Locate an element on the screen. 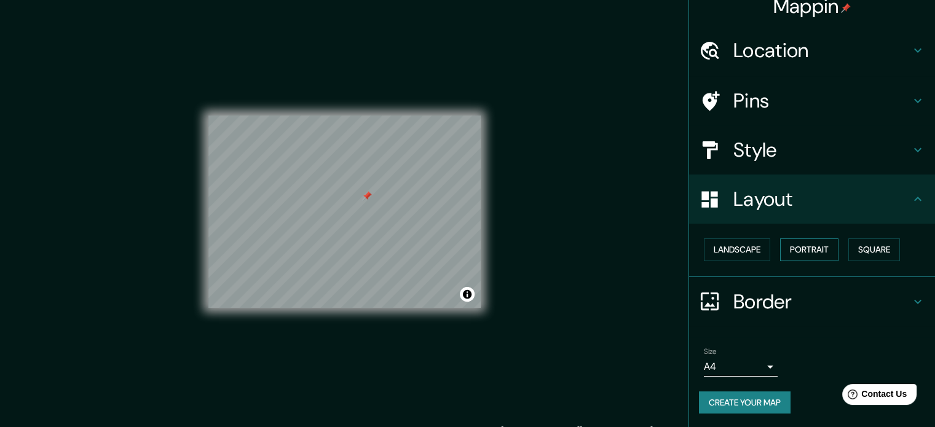  div: Border is located at coordinates (812, 302).